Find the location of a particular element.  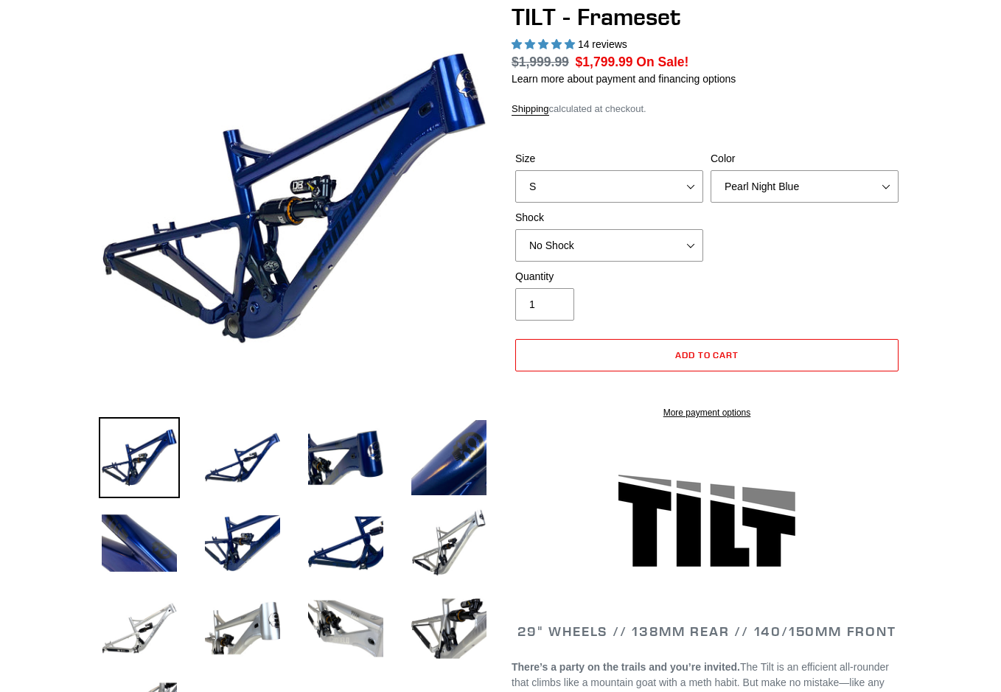

button: Add to cart is located at coordinates (707, 355).